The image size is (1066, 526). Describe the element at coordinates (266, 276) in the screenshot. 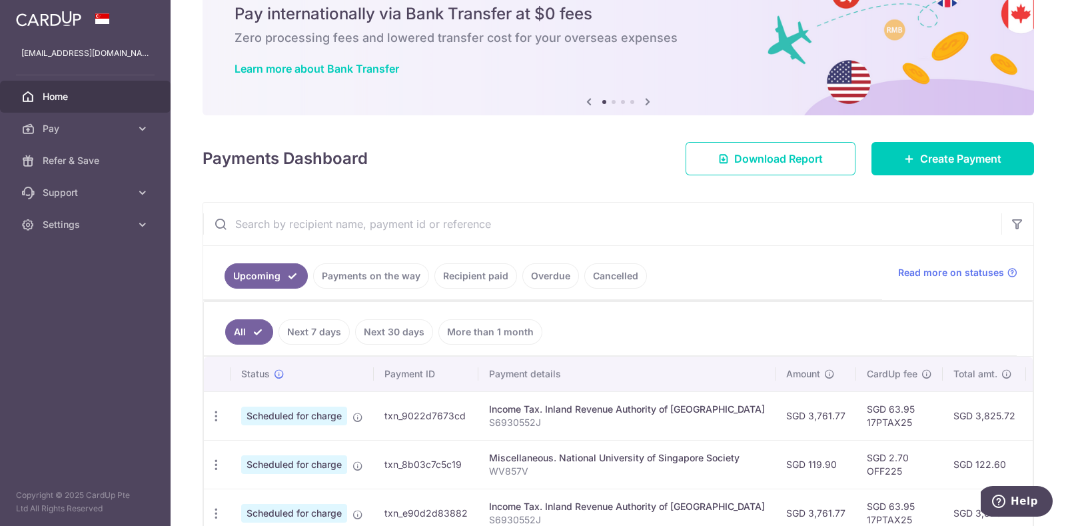

I see `a: Upcoming` at that location.